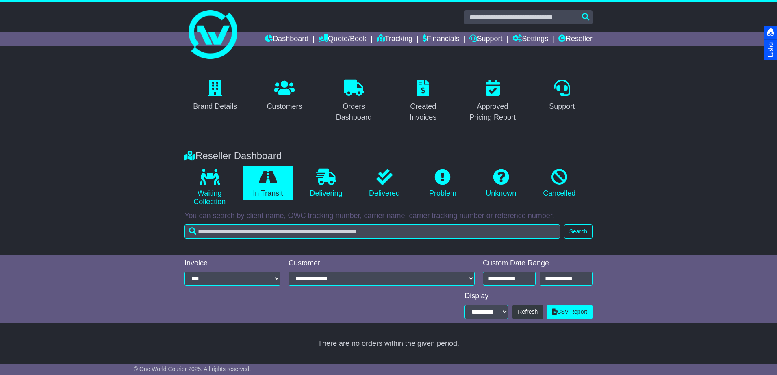  I want to click on a: Delivering, so click(326, 184).